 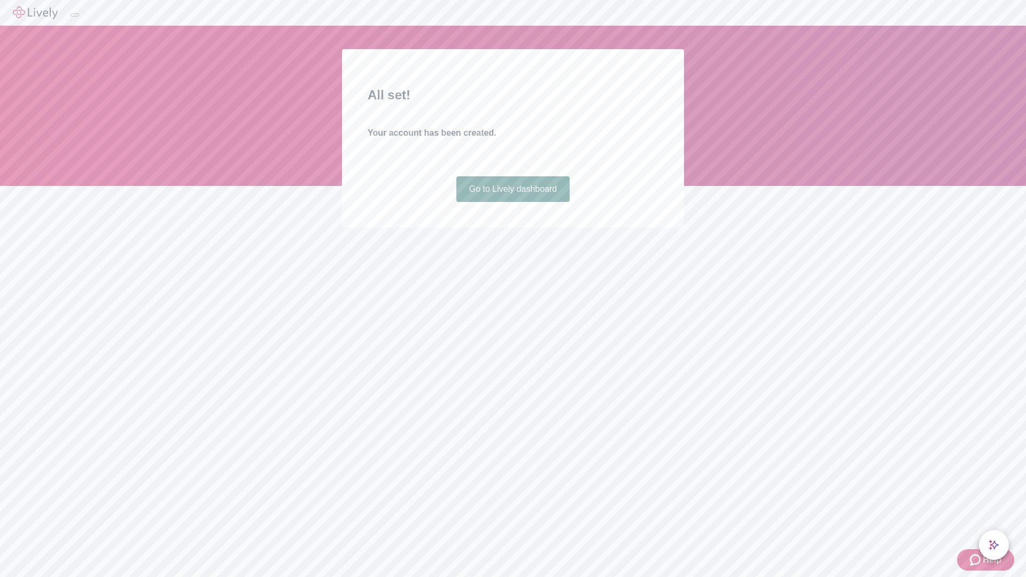 What do you see at coordinates (513, 189) in the screenshot?
I see `a: Go to Lively dashboard` at bounding box center [513, 189].